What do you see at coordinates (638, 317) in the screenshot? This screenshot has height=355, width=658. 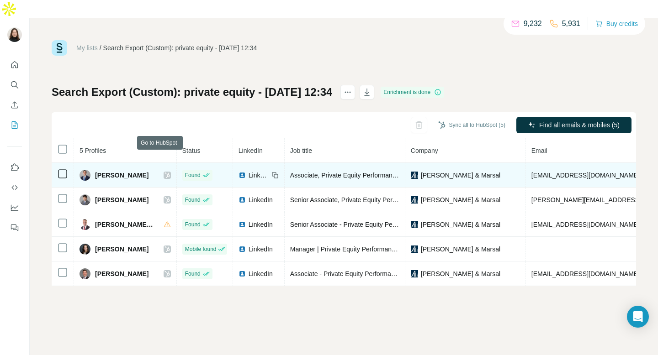 I see `div: Open Intercom Messenger` at bounding box center [638, 317].